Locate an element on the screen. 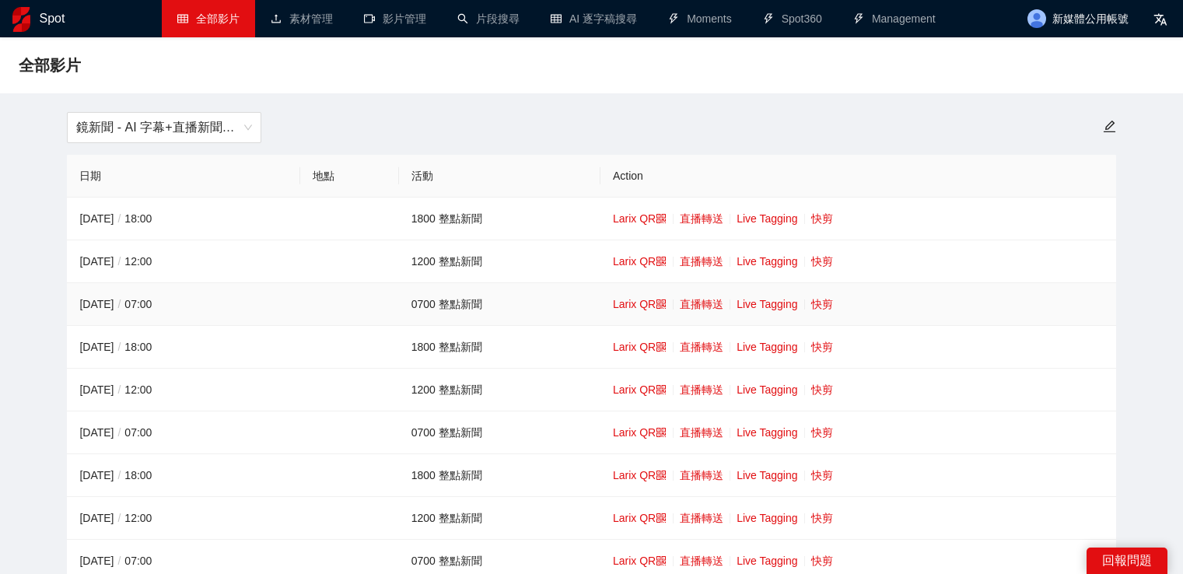 Image resolution: width=1183 pixels, height=574 pixels. img: avatar is located at coordinates (1036, 19).